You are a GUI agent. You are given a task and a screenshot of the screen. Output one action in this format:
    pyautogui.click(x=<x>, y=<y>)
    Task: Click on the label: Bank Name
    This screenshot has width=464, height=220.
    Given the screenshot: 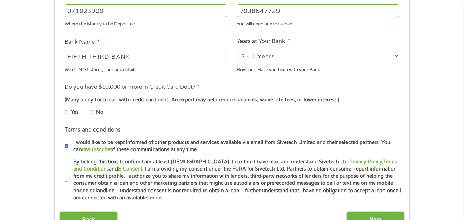 What is the action you would take?
    pyautogui.click(x=82, y=42)
    